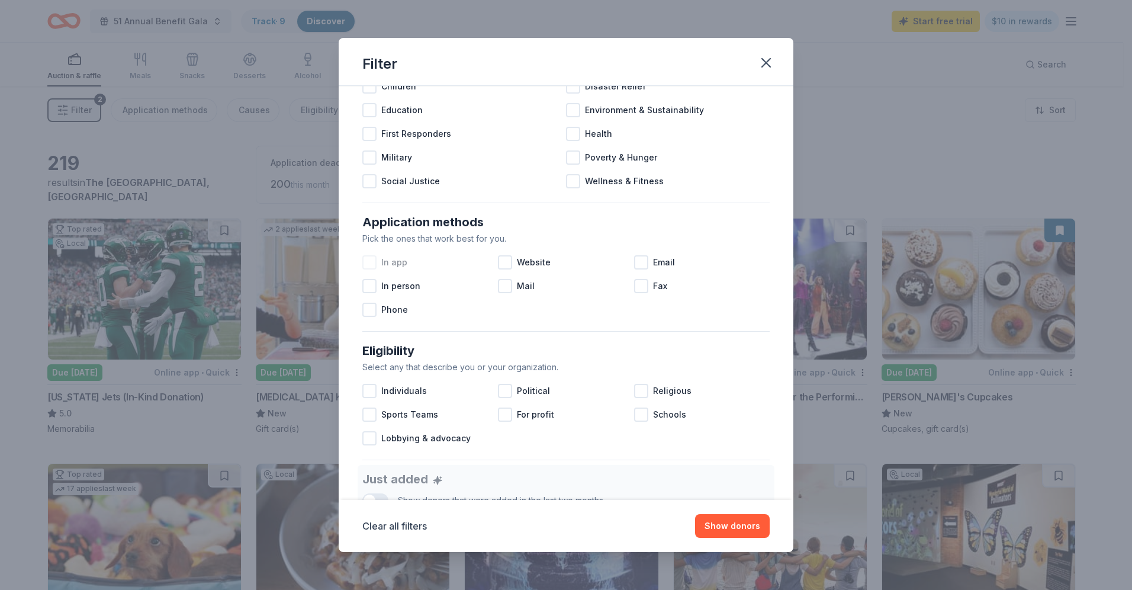 The height and width of the screenshot is (590, 1132). What do you see at coordinates (535, 414) in the screenshot?
I see `span: For profit` at bounding box center [535, 414].